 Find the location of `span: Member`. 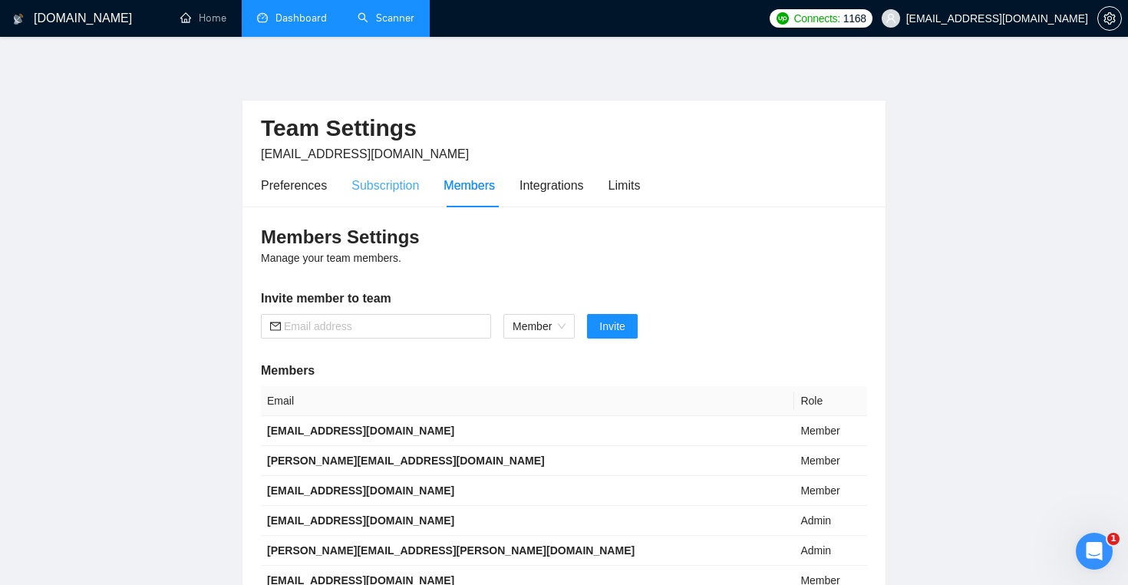

span: Member is located at coordinates (539, 326).